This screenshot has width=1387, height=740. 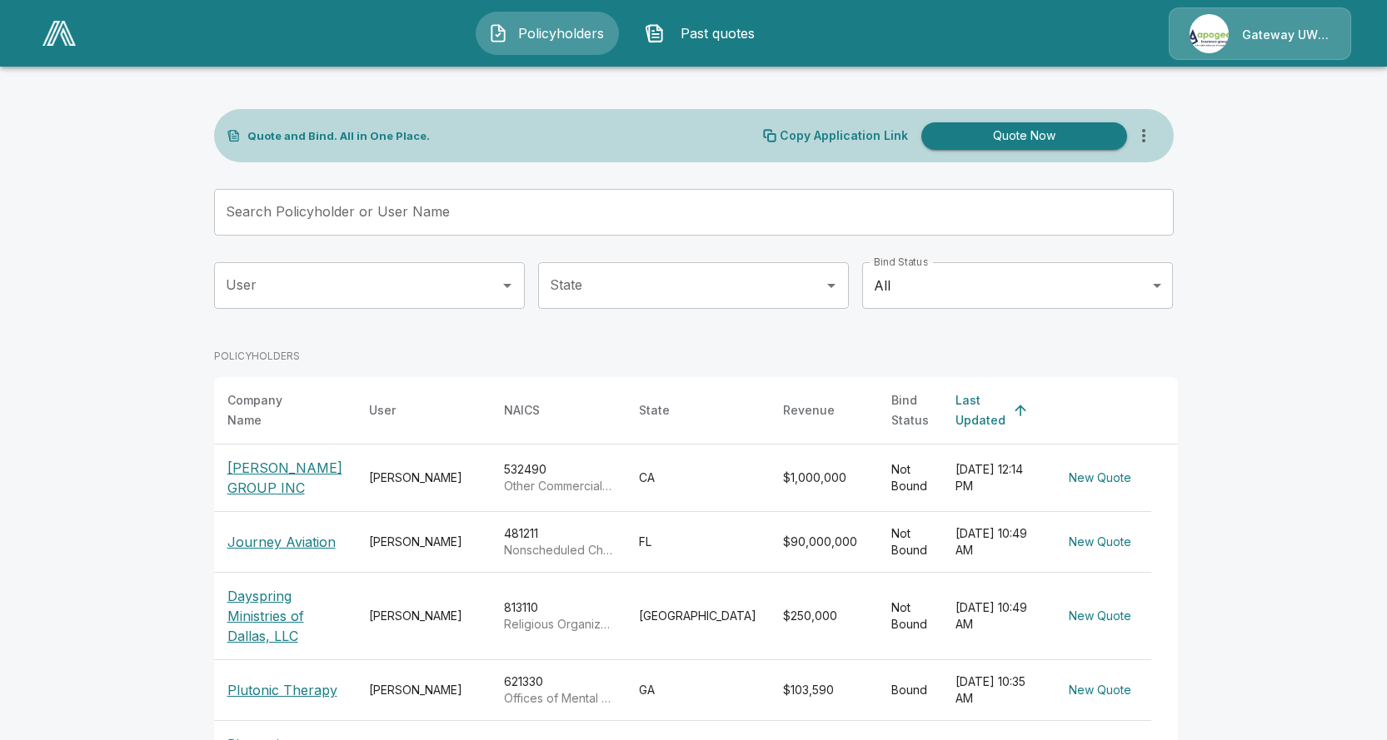 I want to click on p: POLICYHOLDERS, so click(x=257, y=356).